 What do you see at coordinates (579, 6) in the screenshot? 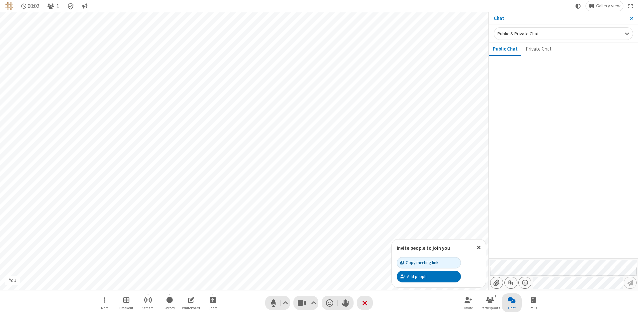
I see `button: Using system theme` at bounding box center [579, 6].